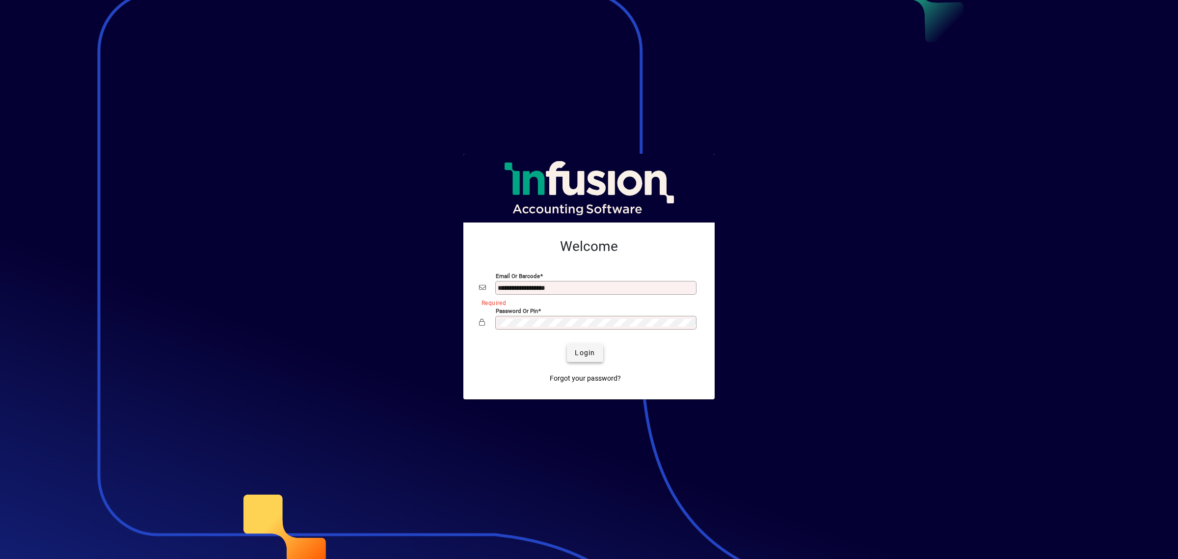 The height and width of the screenshot is (559, 1178). What do you see at coordinates (518, 275) in the screenshot?
I see `mat-label: Email or Barcode` at bounding box center [518, 275].